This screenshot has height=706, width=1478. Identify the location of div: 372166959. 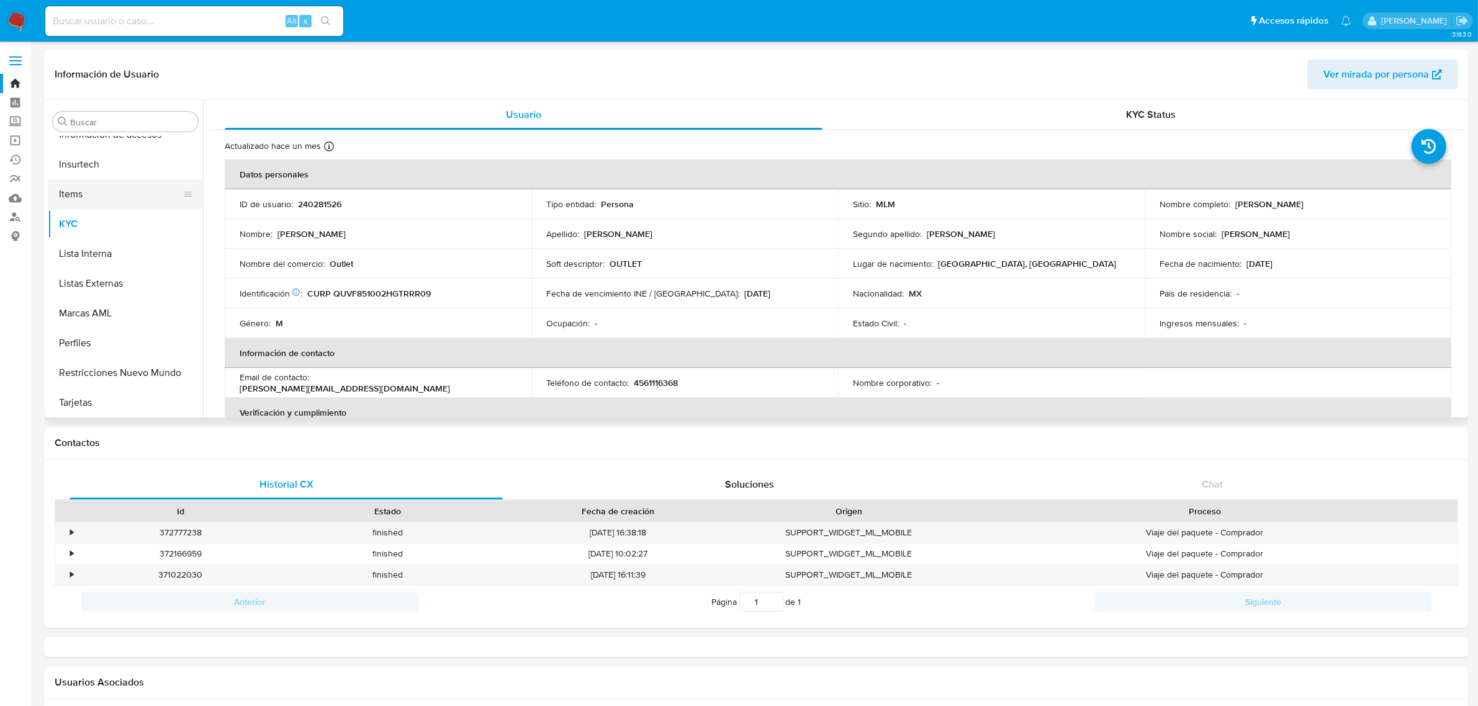
(180, 554).